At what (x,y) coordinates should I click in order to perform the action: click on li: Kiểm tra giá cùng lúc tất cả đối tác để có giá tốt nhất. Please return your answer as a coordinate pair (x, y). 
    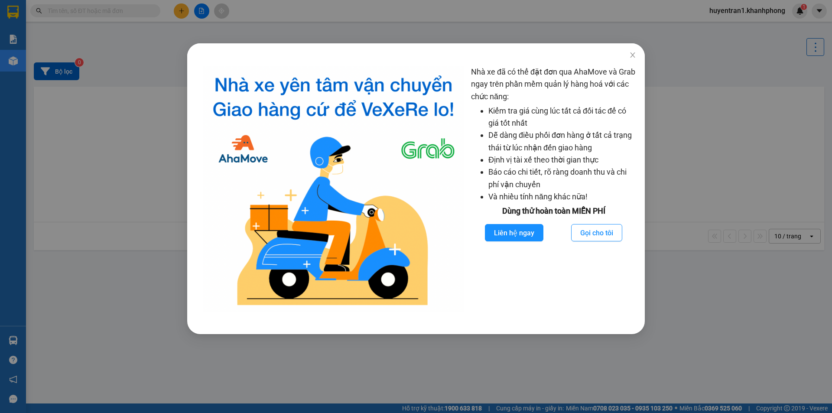
    Looking at the image, I should click on (562, 117).